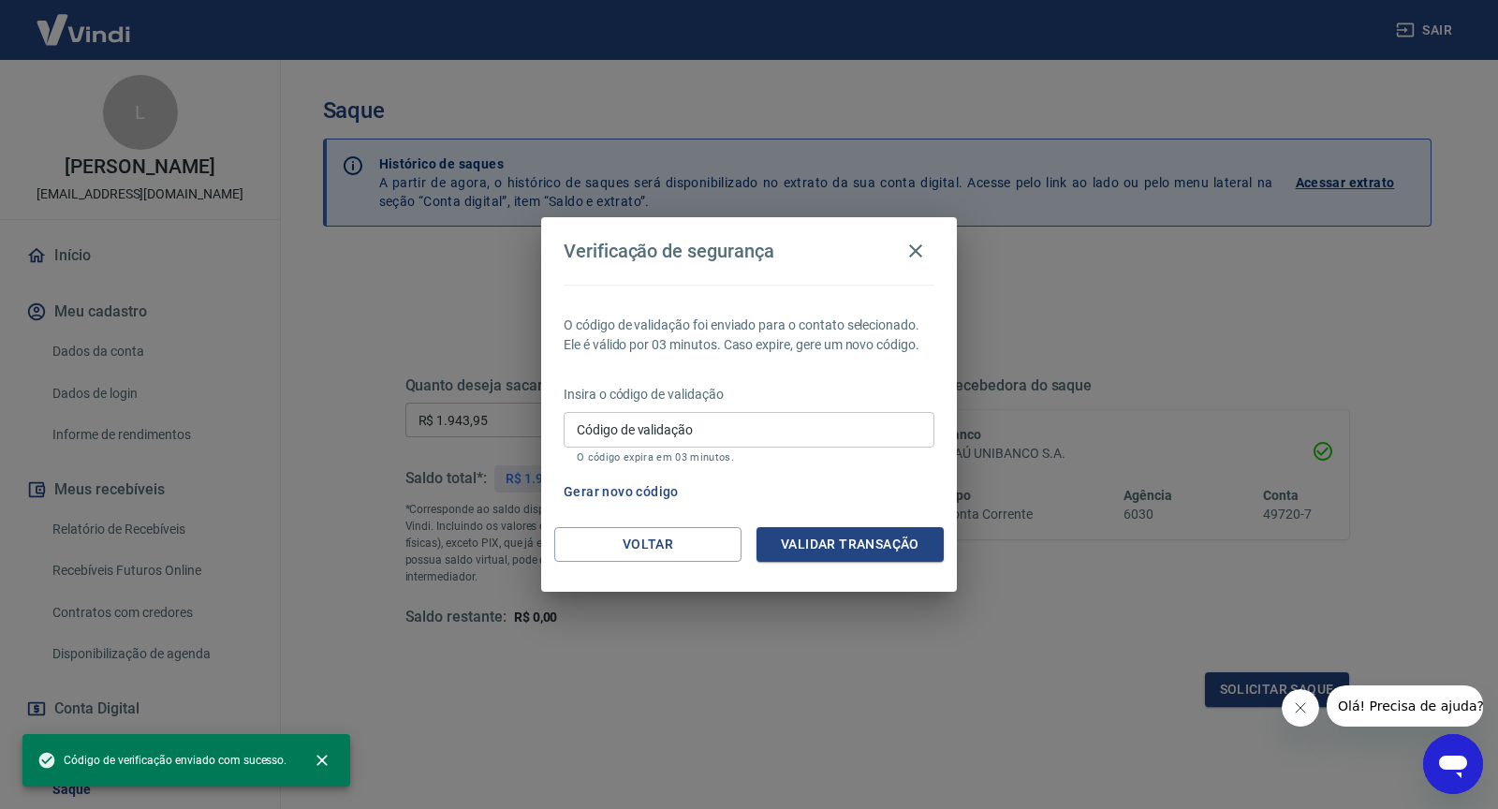 This screenshot has width=1498, height=809. I want to click on button: Validar transação, so click(850, 544).